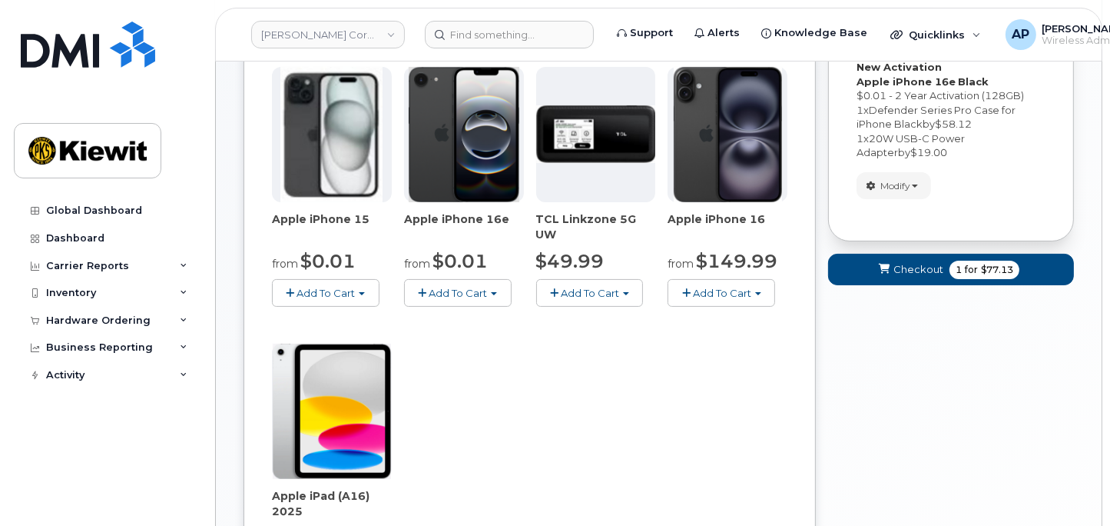 This screenshot has height=526, width=1110. I want to click on span: TCL Linkzone 5G UW, so click(596, 227).